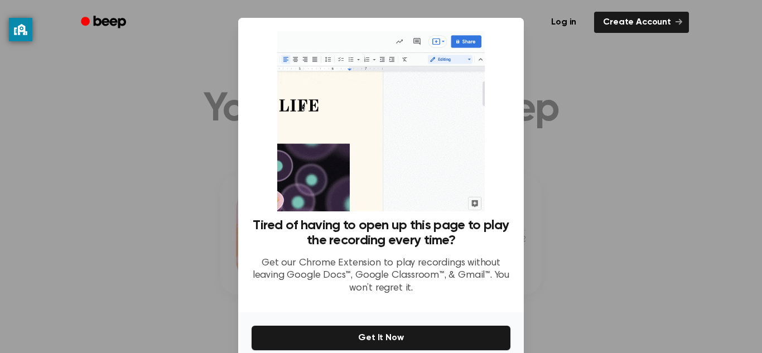 The width and height of the screenshot is (762, 353). Describe the element at coordinates (381, 338) in the screenshot. I see `button: Get It Now` at that location.